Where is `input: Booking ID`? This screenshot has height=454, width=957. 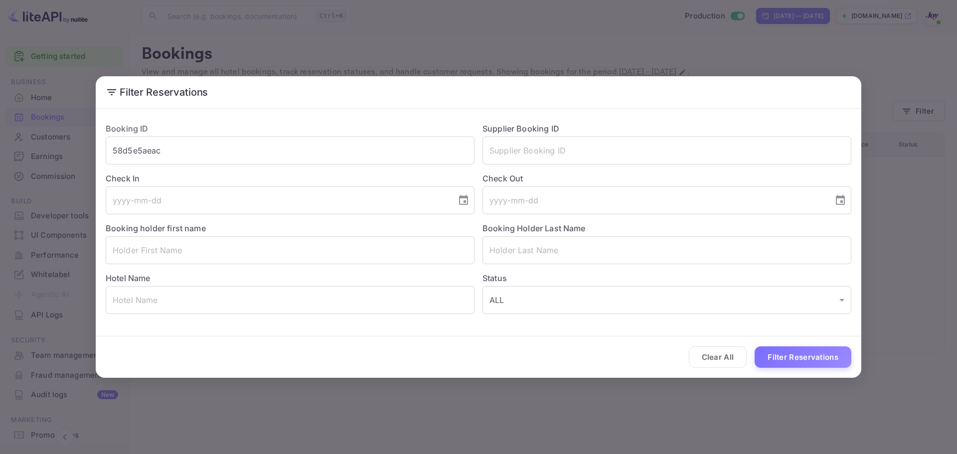 input: Booking ID is located at coordinates (290, 151).